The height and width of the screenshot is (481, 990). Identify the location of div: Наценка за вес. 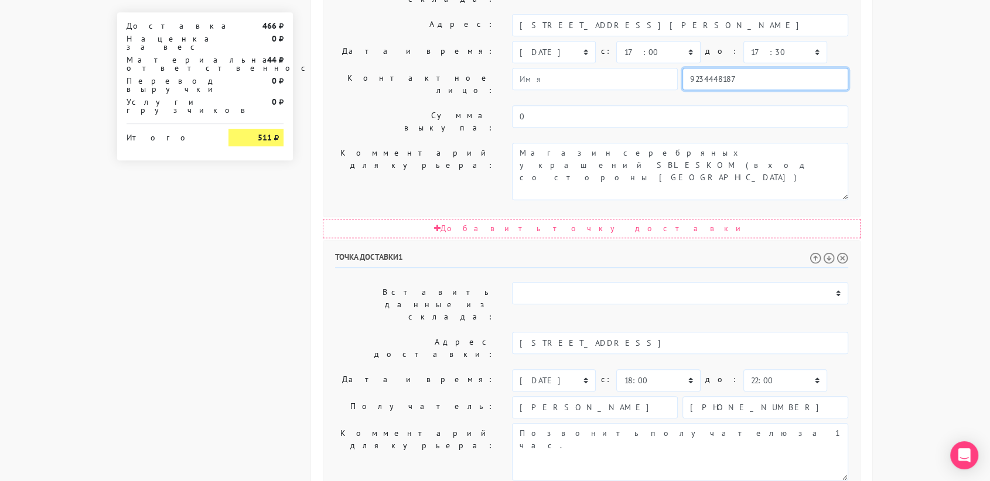
(169, 43).